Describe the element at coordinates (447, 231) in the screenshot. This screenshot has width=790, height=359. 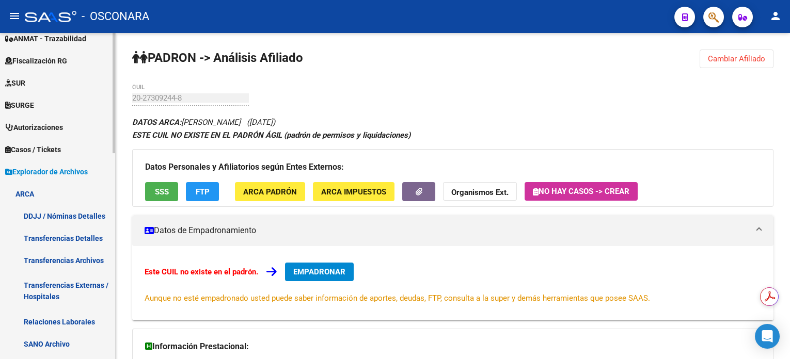
I see `mat-panel-title: Datos de Empadronamiento` at that location.